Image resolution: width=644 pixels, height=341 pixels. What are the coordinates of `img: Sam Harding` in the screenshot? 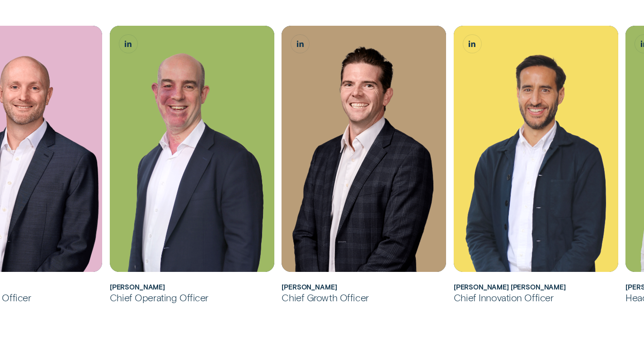 It's located at (192, 149).